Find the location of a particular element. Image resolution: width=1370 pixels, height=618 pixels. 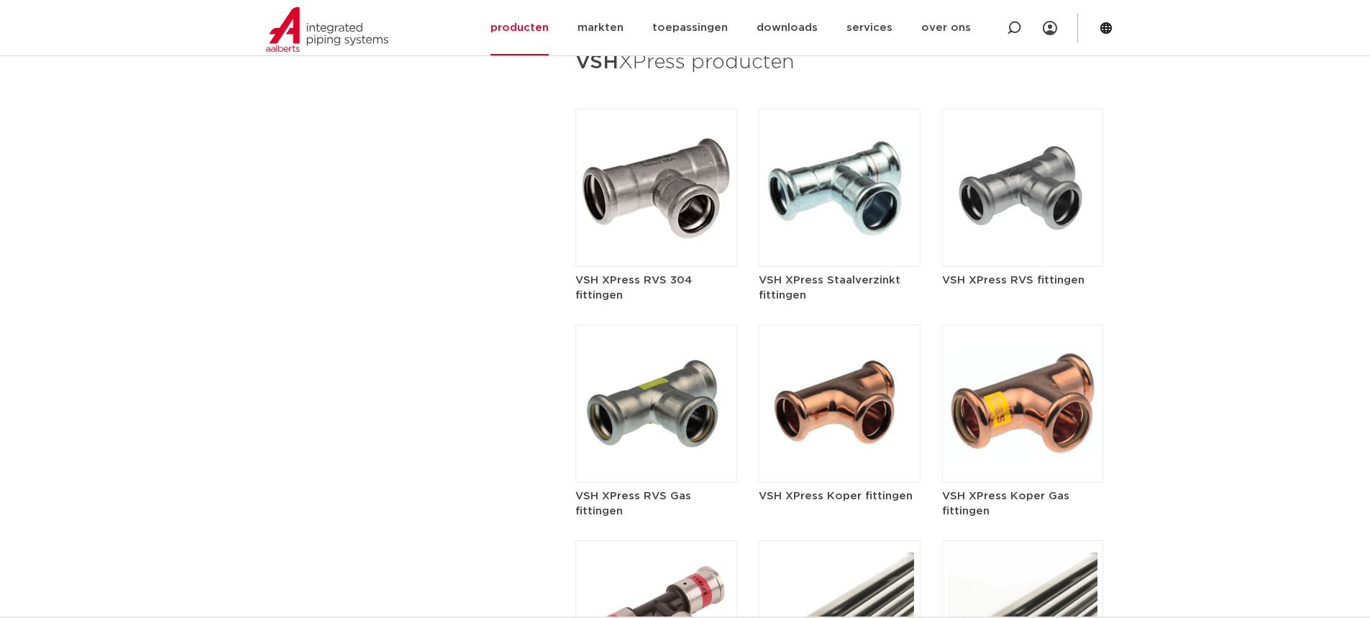

h3: XPress producten is located at coordinates (839, 63).